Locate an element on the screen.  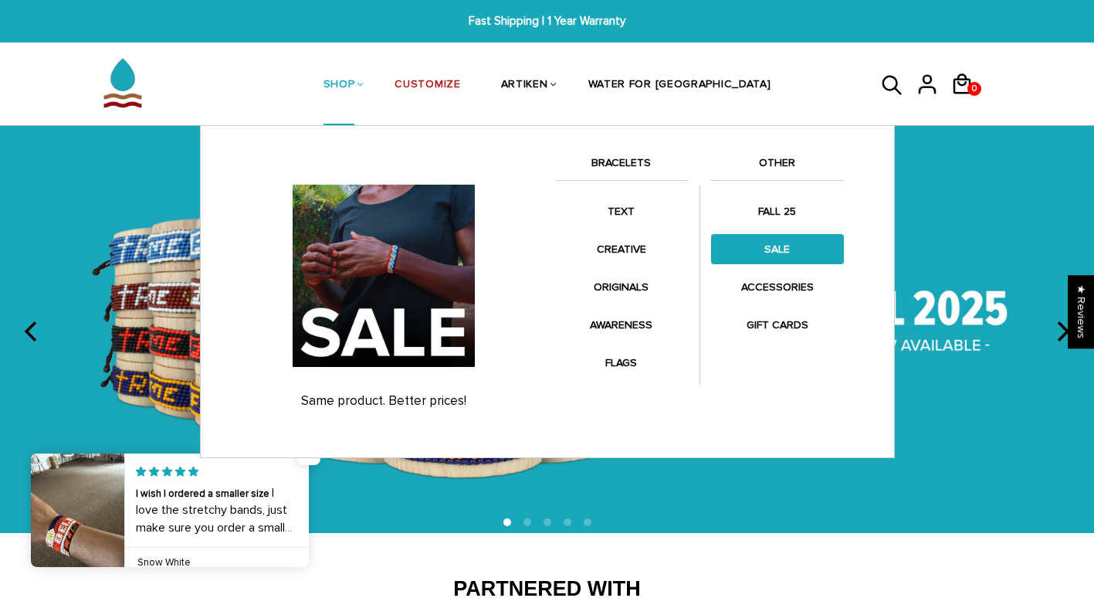
a: 0 is located at coordinates (968, 101).